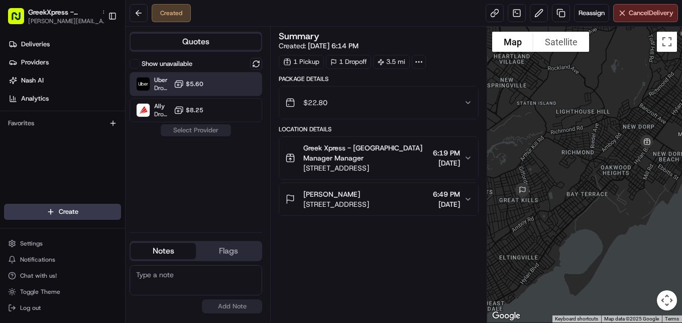  Describe the element at coordinates (162, 114) in the screenshot. I see `span: Dropoff ETA 7 hours` at that location.